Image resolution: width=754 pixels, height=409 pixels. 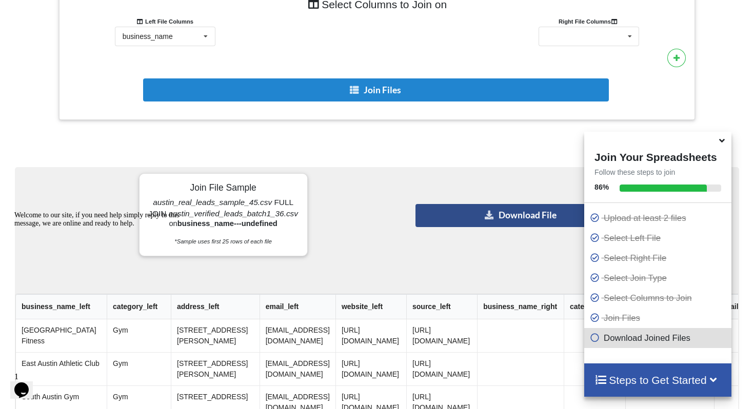 What do you see at coordinates (223, 241) in the screenshot?
I see `i: *Sample uses first 25 rows of each file` at bounding box center [223, 241].